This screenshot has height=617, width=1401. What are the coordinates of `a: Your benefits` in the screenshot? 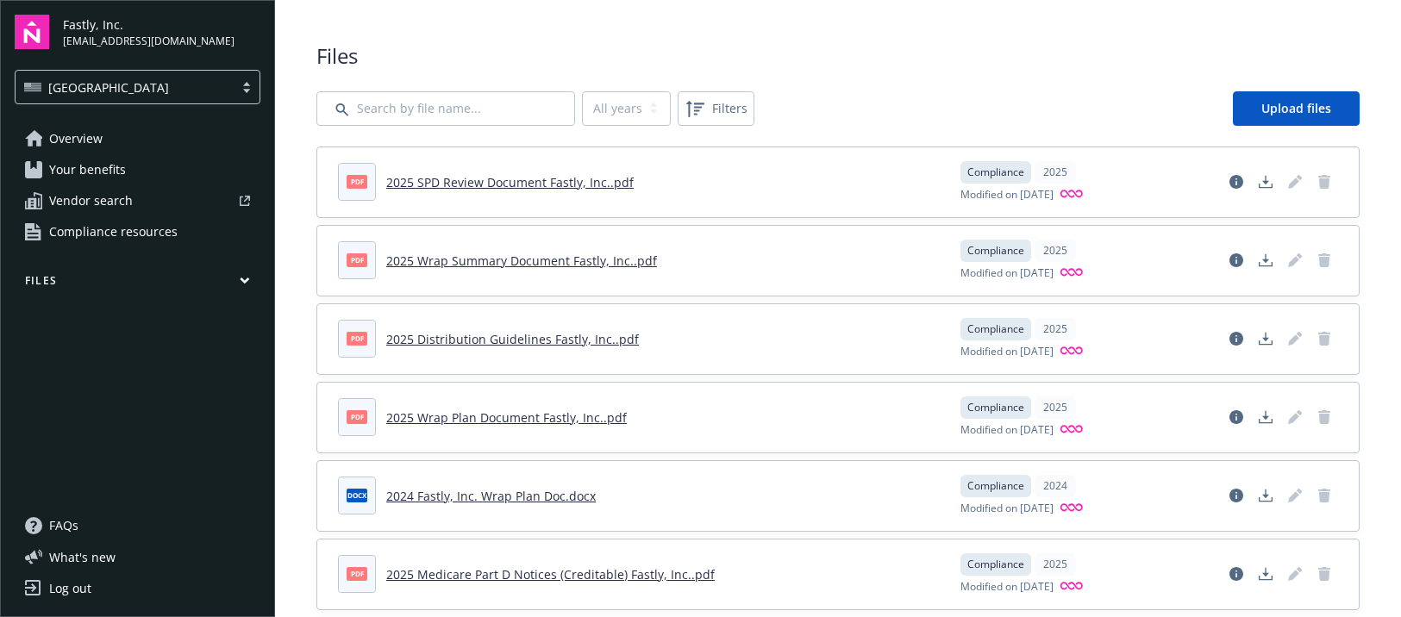 It's located at (137, 170).